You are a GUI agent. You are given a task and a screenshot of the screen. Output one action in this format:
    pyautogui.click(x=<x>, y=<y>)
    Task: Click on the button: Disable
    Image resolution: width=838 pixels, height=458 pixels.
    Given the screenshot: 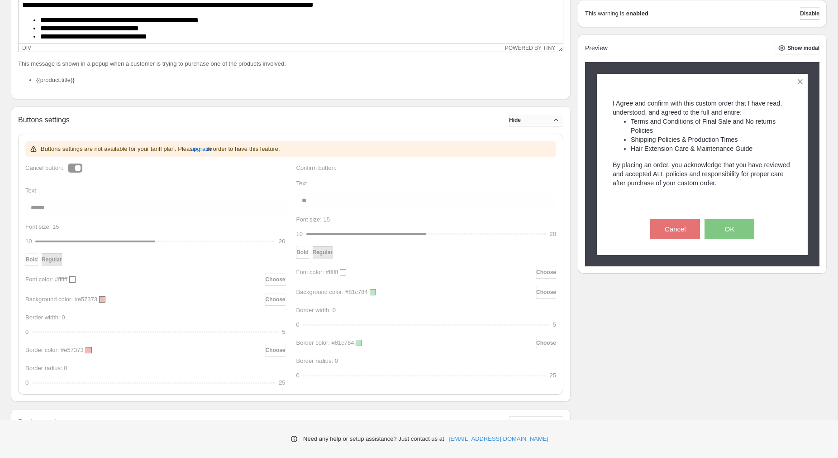 What is the action you would take?
    pyautogui.click(x=810, y=14)
    